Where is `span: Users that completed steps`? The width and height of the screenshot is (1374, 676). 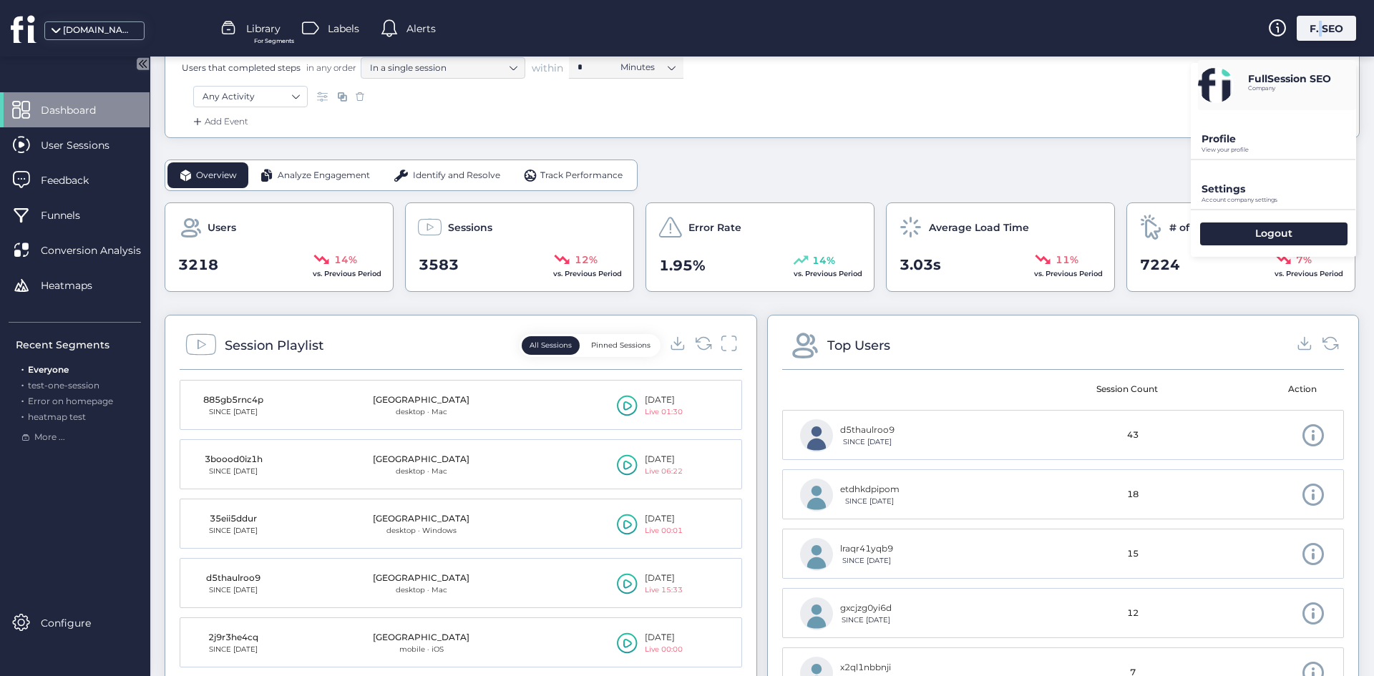 span: Users that completed steps is located at coordinates (241, 67).